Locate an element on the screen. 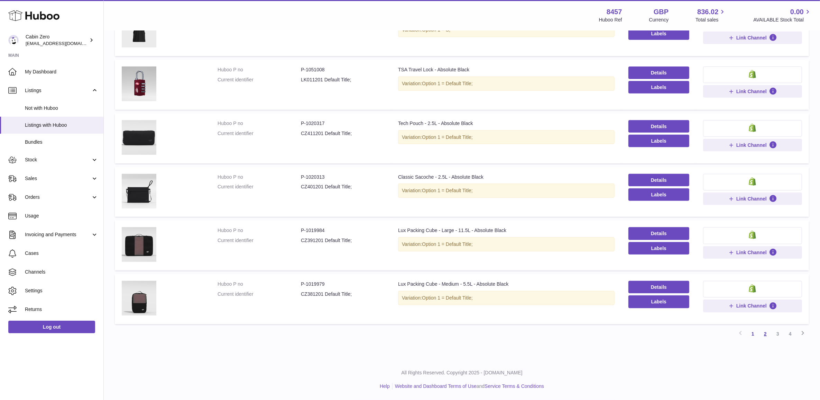  span: 836.02 is located at coordinates (708, 12).